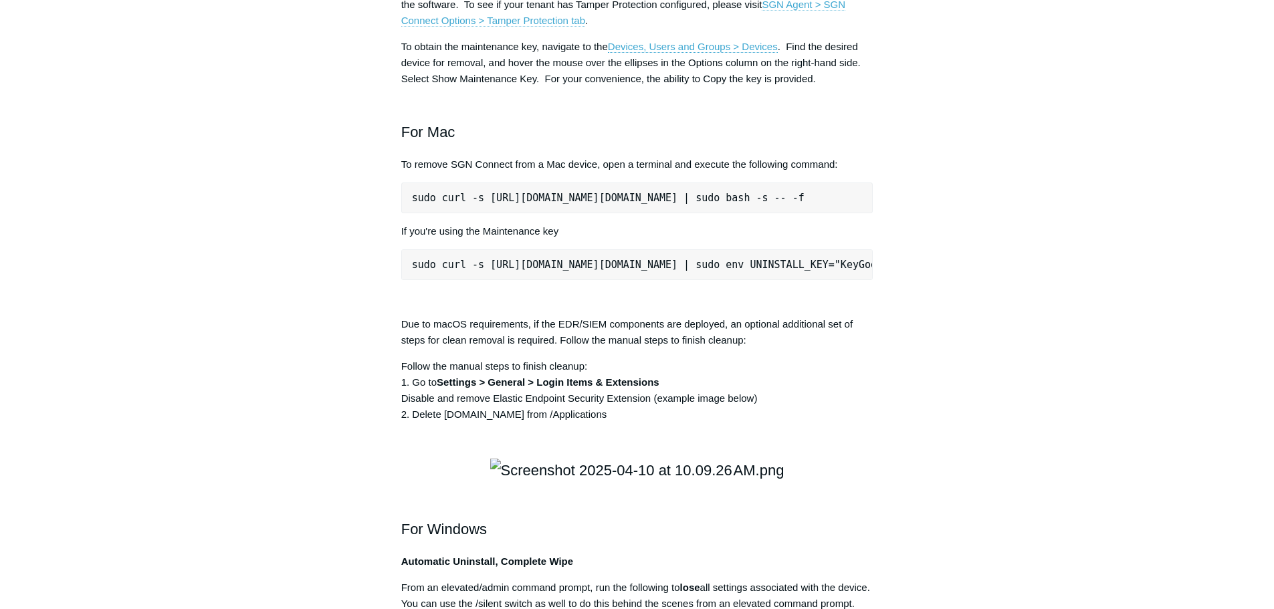  What do you see at coordinates (637, 391) in the screenshot?
I see `p: Follow the manual steps to finish cleanup: 1. Go to Disable and remove Elastic Endpoint Security ...` at bounding box center [637, 391].